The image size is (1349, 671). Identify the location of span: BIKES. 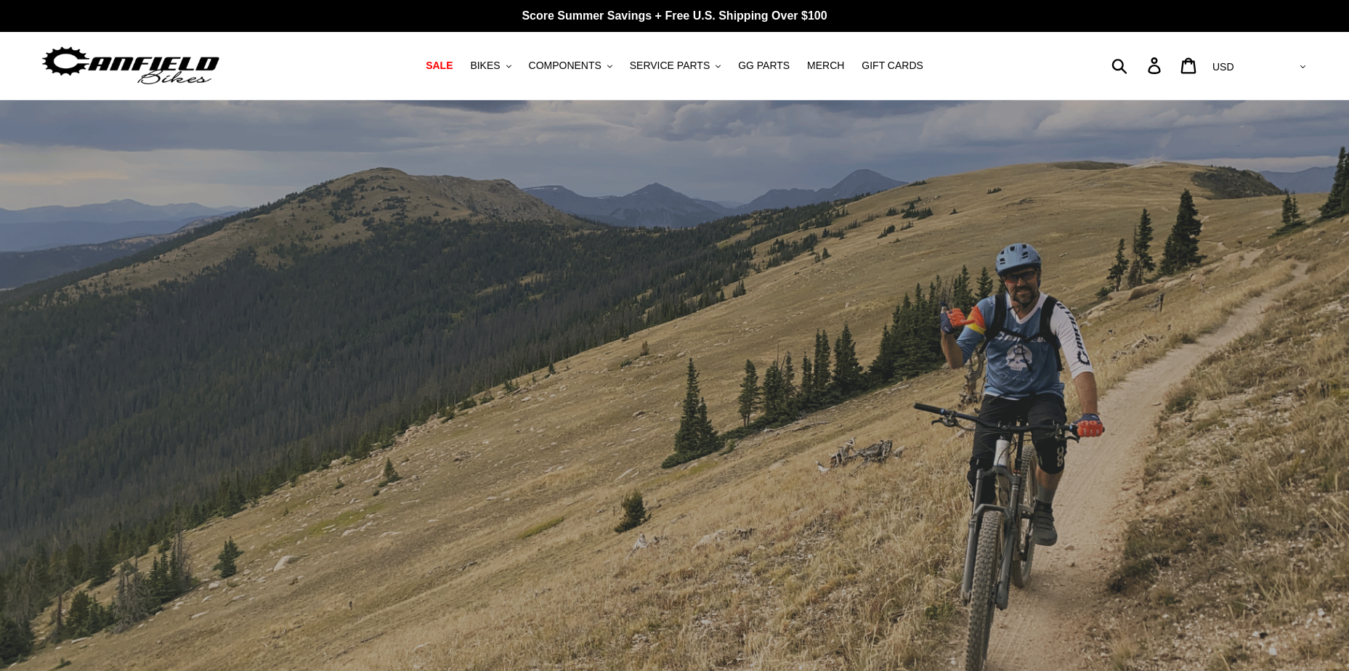
(485, 65).